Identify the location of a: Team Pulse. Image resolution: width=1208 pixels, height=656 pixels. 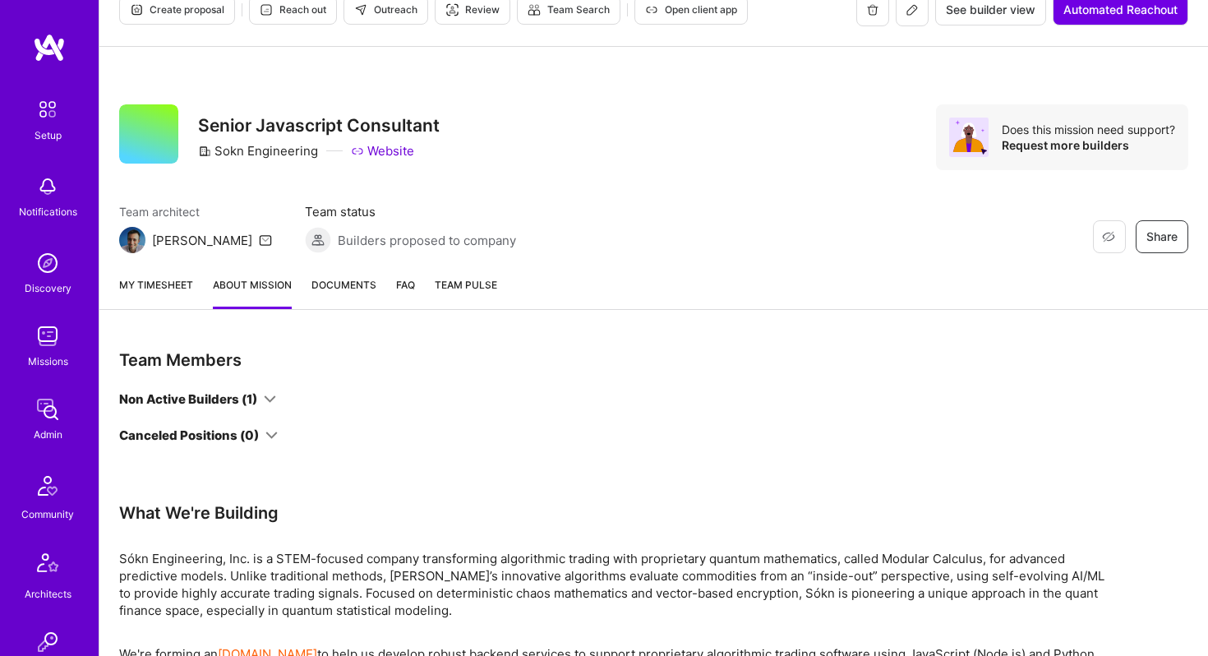
(466, 292).